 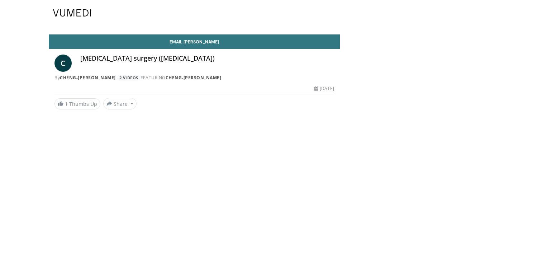 What do you see at coordinates (66, 104) in the screenshot?
I see `span: 1` at bounding box center [66, 104].